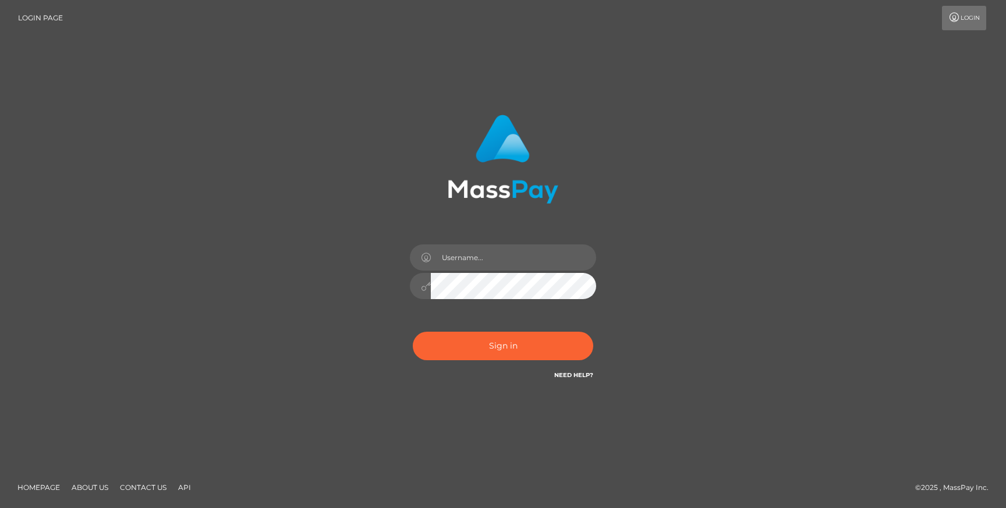 The width and height of the screenshot is (1006, 508). I want to click on a: API, so click(185, 487).